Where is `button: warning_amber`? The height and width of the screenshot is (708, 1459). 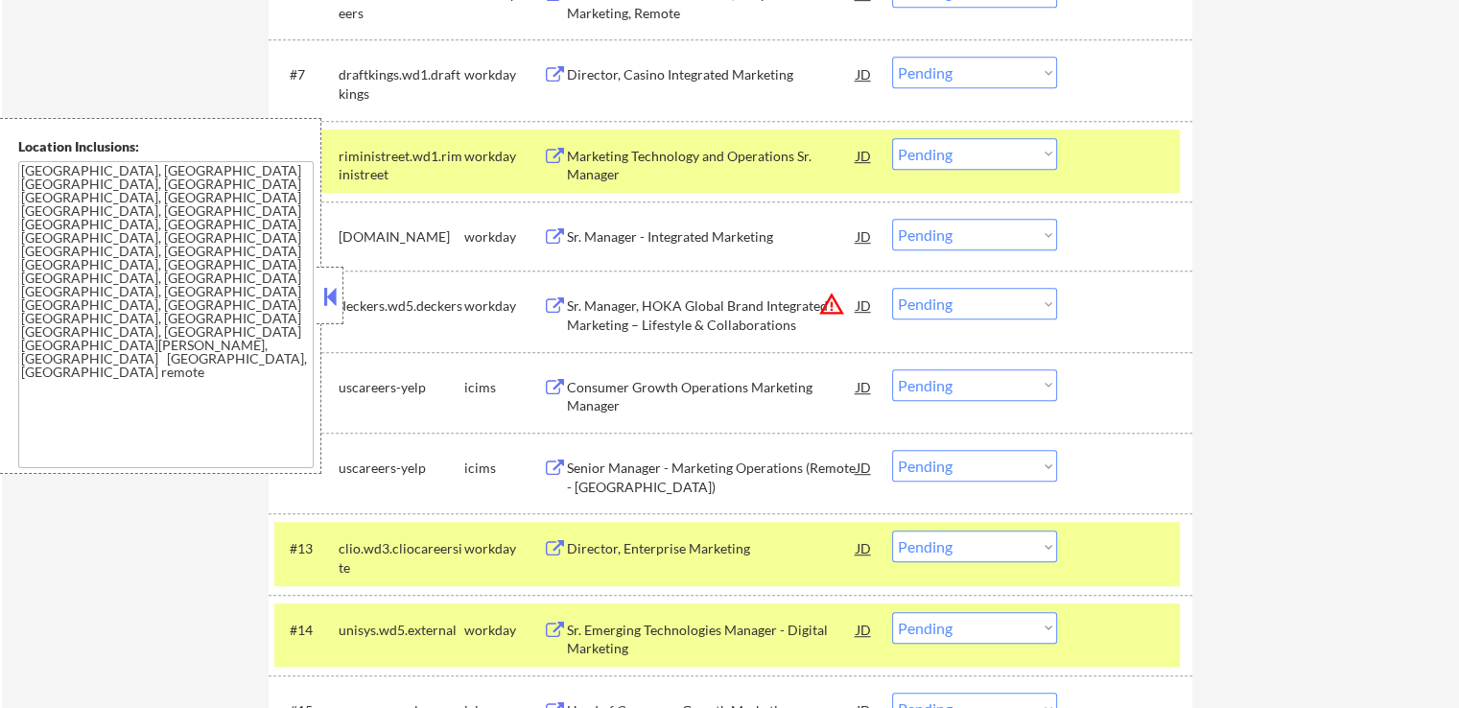
button: warning_amber is located at coordinates (832, 304).